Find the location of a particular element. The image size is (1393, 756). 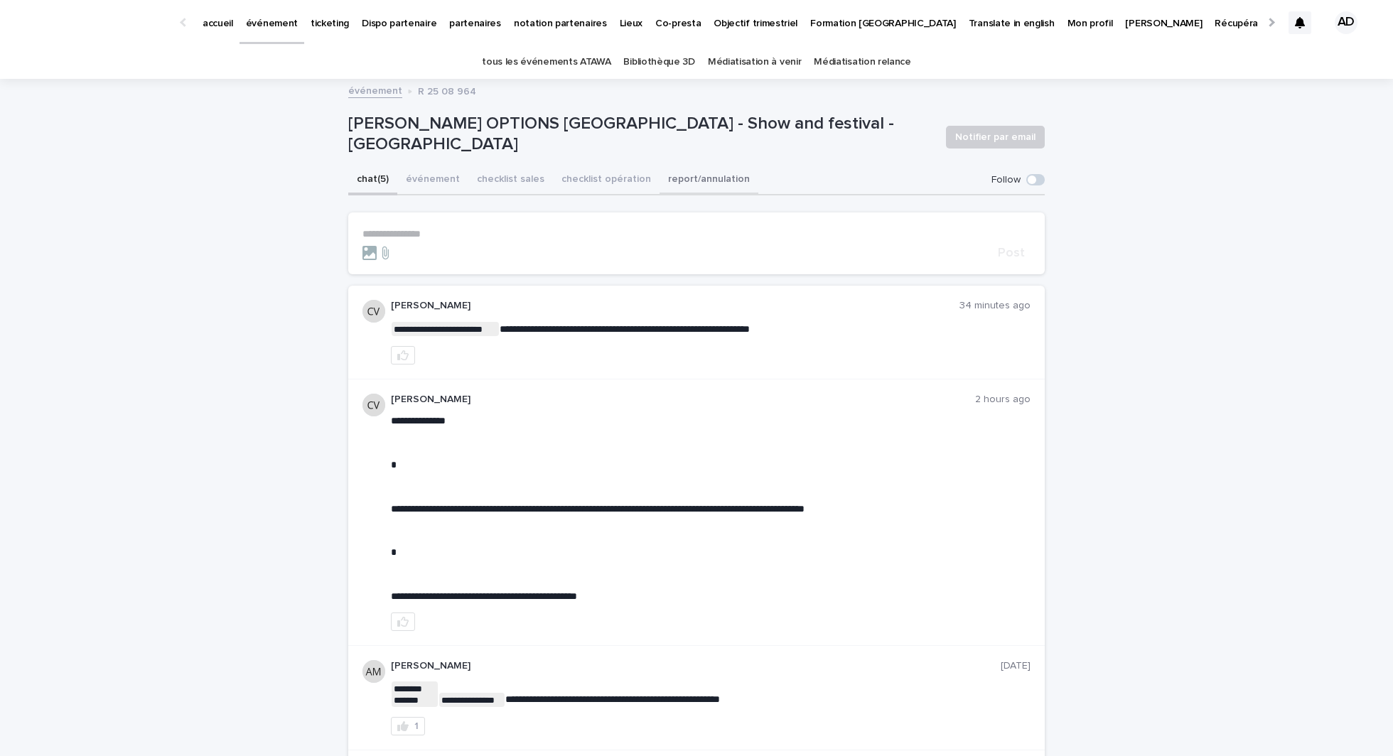

button: checklist sales is located at coordinates (510, 181).